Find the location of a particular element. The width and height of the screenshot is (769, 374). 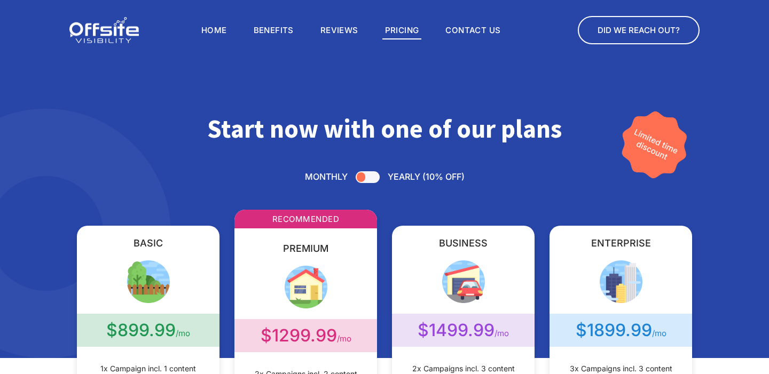

h1: Start now with one of our plans is located at coordinates (385, 129).